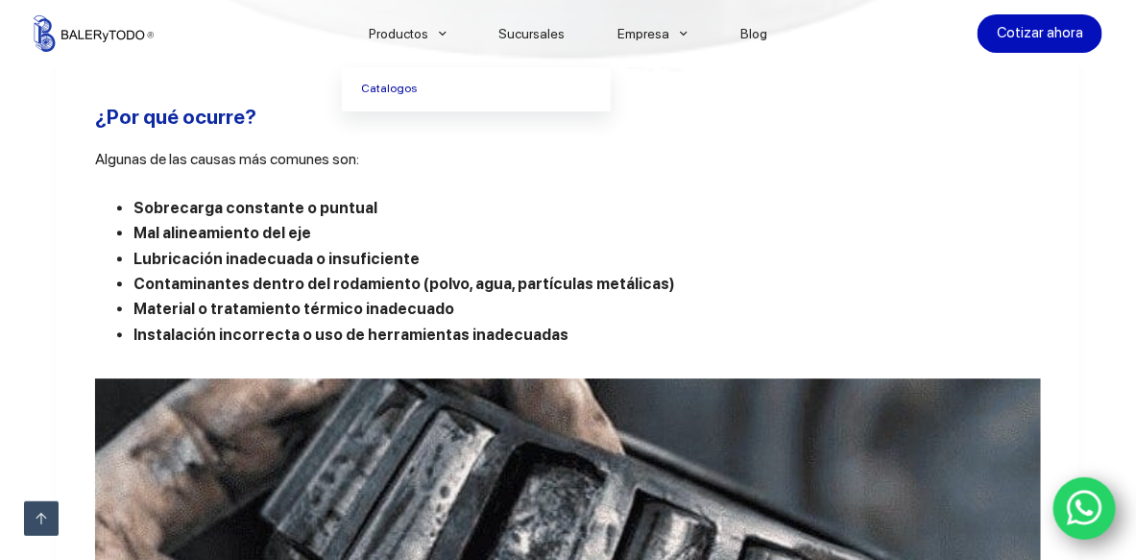  I want to click on a: Cotizar ahora, so click(1040, 34).